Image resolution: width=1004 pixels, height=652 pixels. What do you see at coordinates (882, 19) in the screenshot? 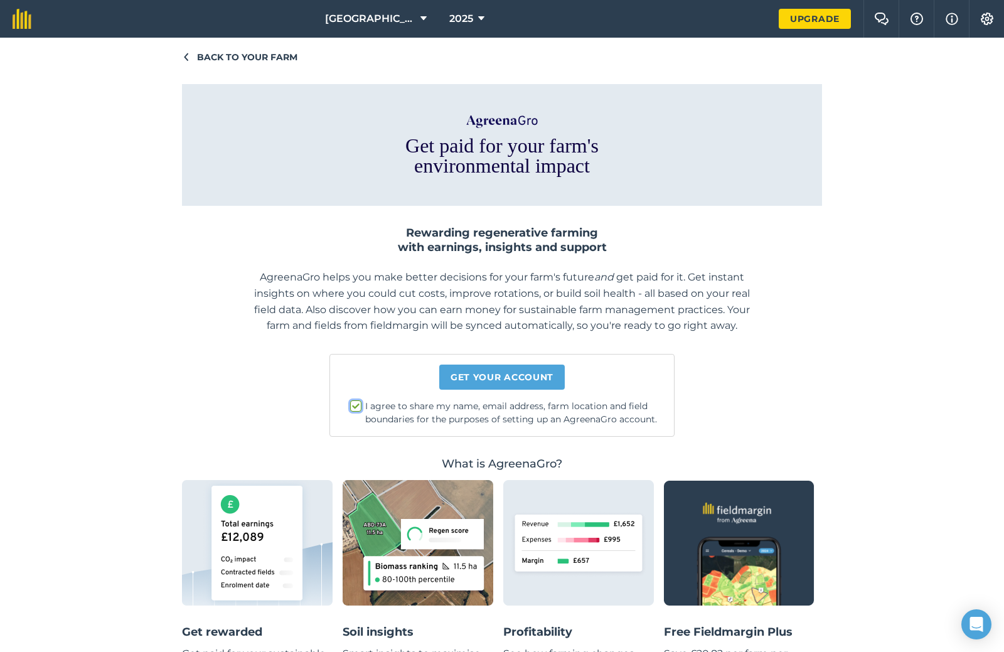
I see `img: Two speech bubbles overlapping with the left bubble in the forefront` at bounding box center [882, 19].